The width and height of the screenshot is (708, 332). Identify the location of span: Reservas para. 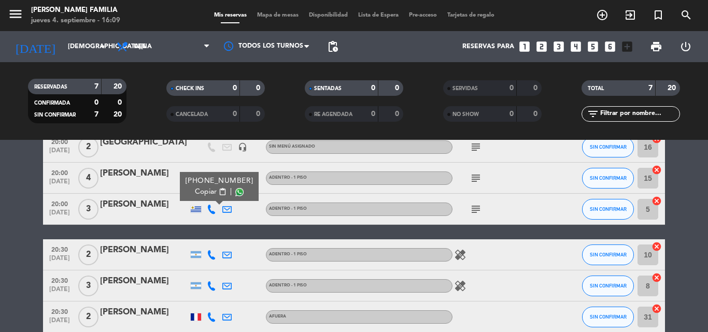
(488, 47).